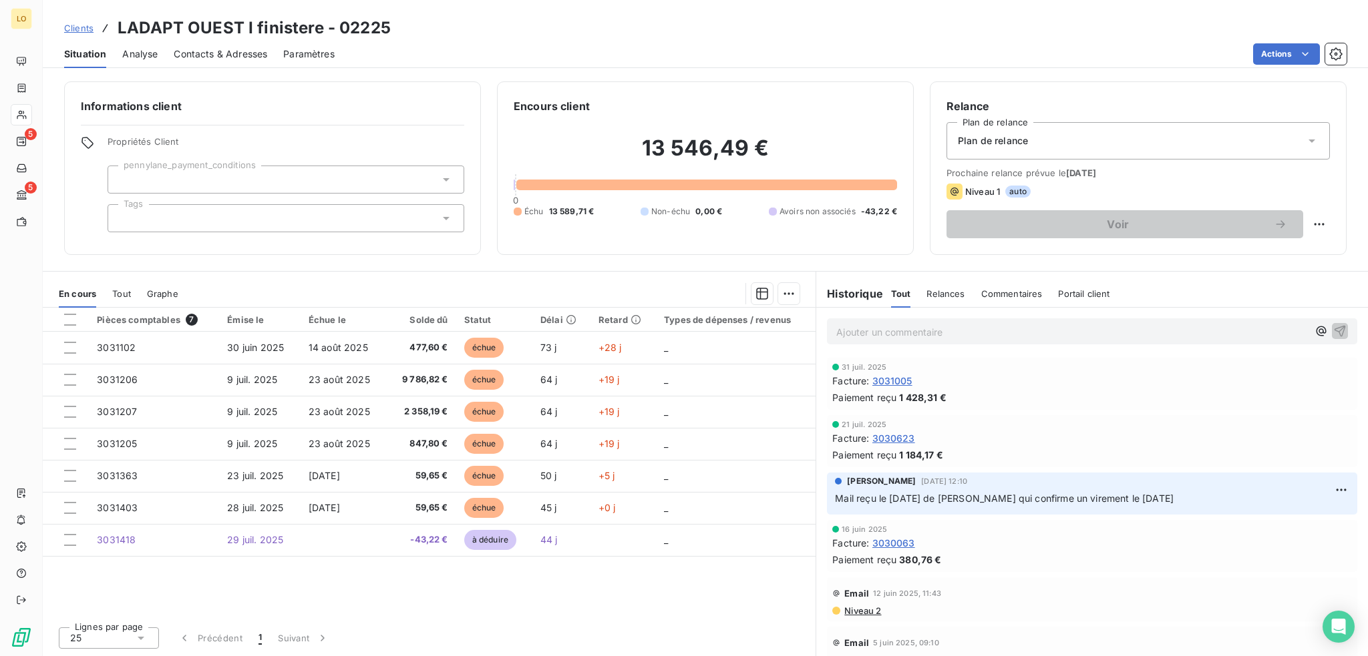 This screenshot has width=1368, height=656. Describe the element at coordinates (490, 540) in the screenshot. I see `span: à déduire` at that location.